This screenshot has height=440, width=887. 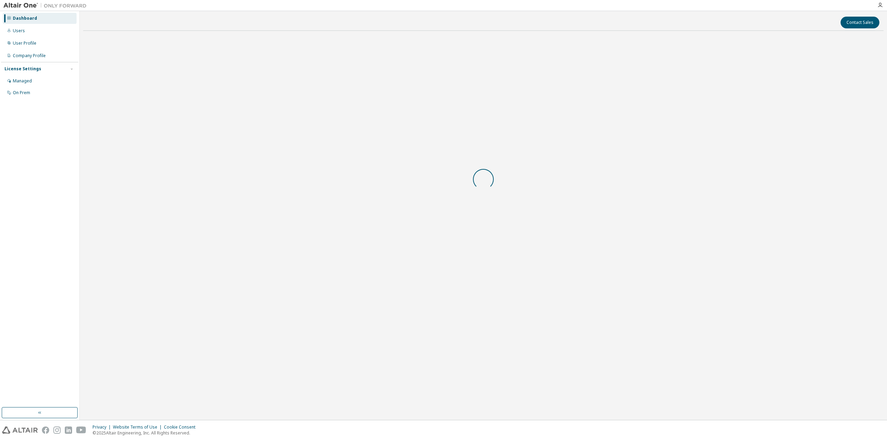 What do you see at coordinates (25, 43) in the screenshot?
I see `div: User Profile` at bounding box center [25, 43].